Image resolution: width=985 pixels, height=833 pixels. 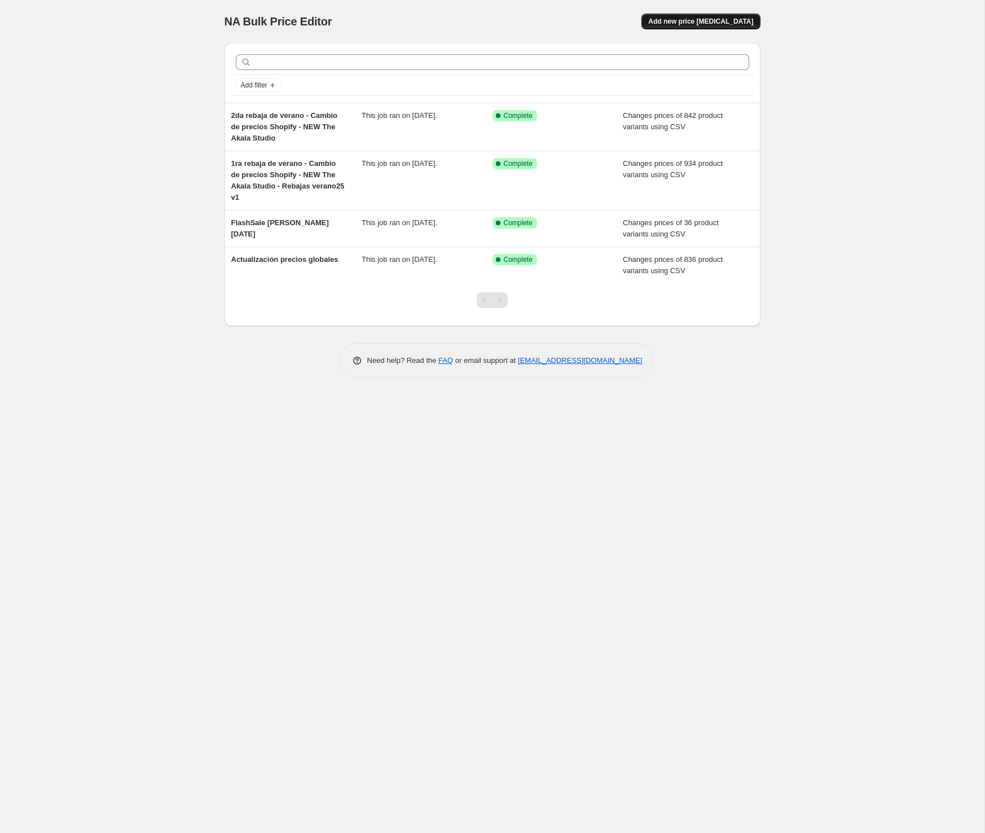 What do you see at coordinates (403, 360) in the screenshot?
I see `span: Need help? Read the` at bounding box center [403, 360].